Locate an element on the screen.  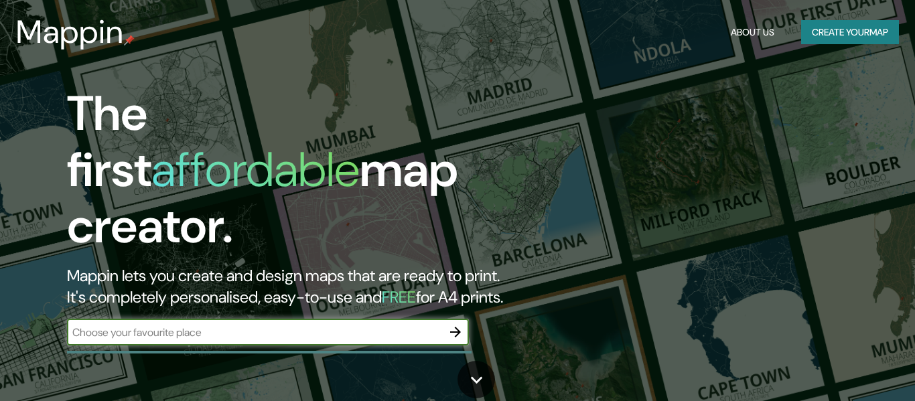
input: Choose your favourite place is located at coordinates (254, 332).